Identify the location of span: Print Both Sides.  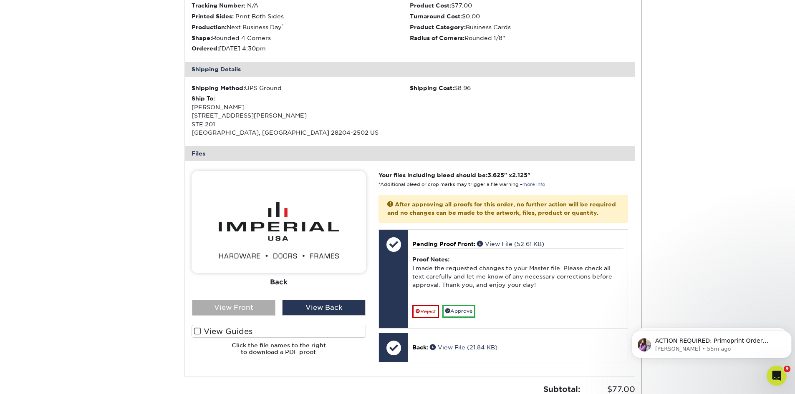
(260, 16).